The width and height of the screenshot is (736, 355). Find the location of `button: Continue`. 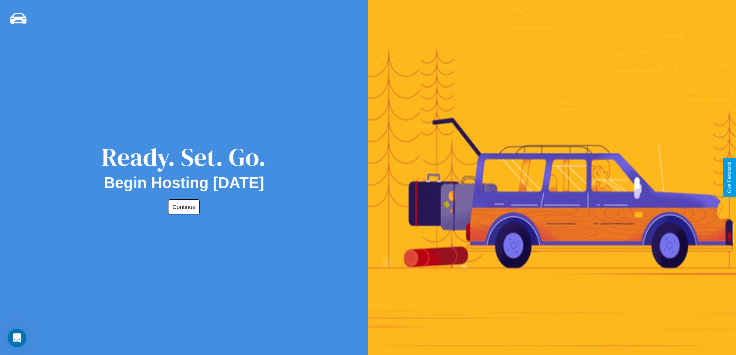

button: Continue is located at coordinates (184, 207).